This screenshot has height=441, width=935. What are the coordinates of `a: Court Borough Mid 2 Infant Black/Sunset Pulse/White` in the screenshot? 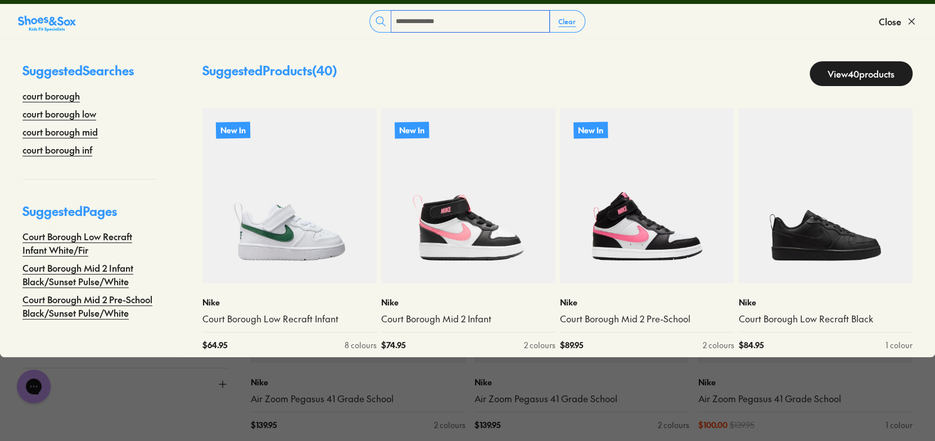 It's located at (90, 274).